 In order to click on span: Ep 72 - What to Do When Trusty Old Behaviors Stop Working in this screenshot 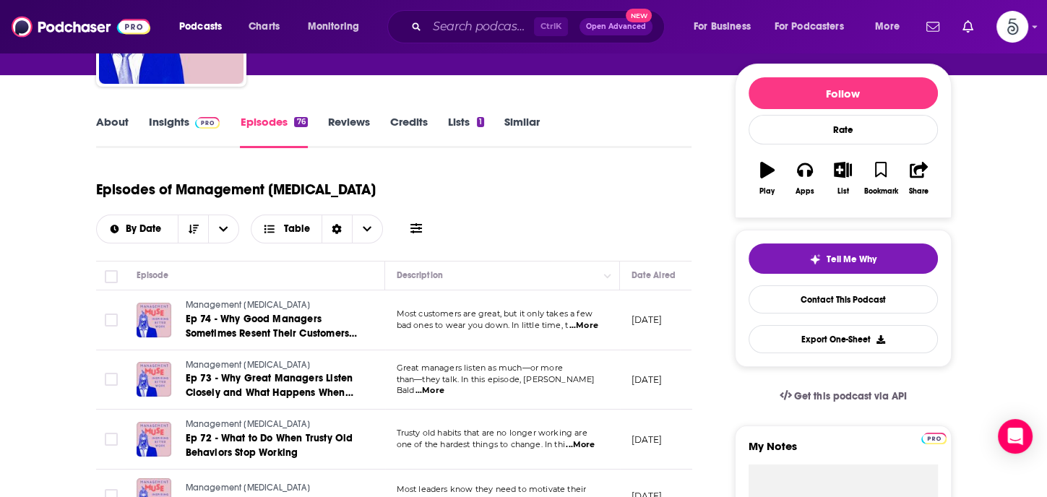, I will do `click(270, 445)`.